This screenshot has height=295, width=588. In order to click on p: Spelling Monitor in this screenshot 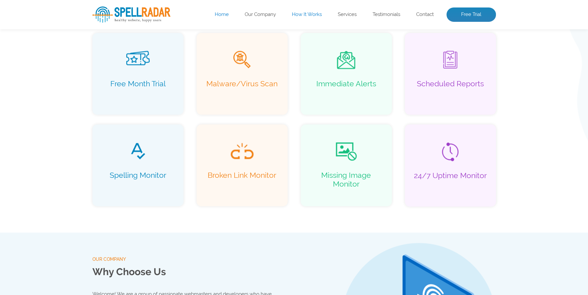, I will do `click(138, 179)`.